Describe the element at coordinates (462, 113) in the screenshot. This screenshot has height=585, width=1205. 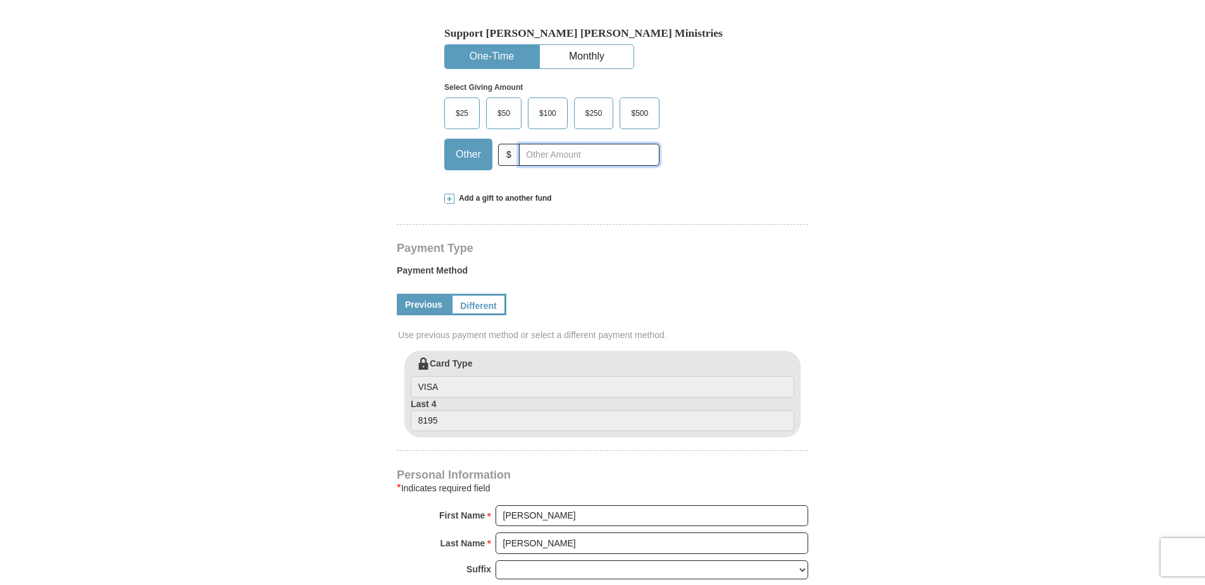
I see `span: $25` at that location.